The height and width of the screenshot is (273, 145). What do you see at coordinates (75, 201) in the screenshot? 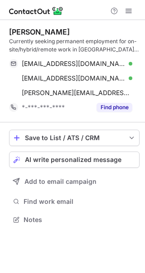
I see `button: Find work email` at bounding box center [75, 201].